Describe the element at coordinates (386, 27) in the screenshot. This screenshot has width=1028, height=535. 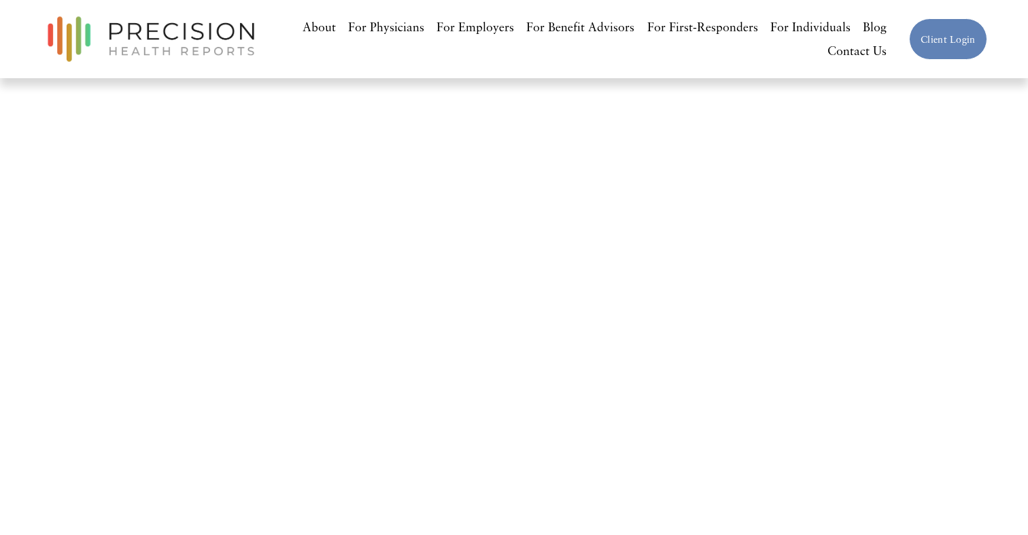
I see `a: For Physicians` at that location.